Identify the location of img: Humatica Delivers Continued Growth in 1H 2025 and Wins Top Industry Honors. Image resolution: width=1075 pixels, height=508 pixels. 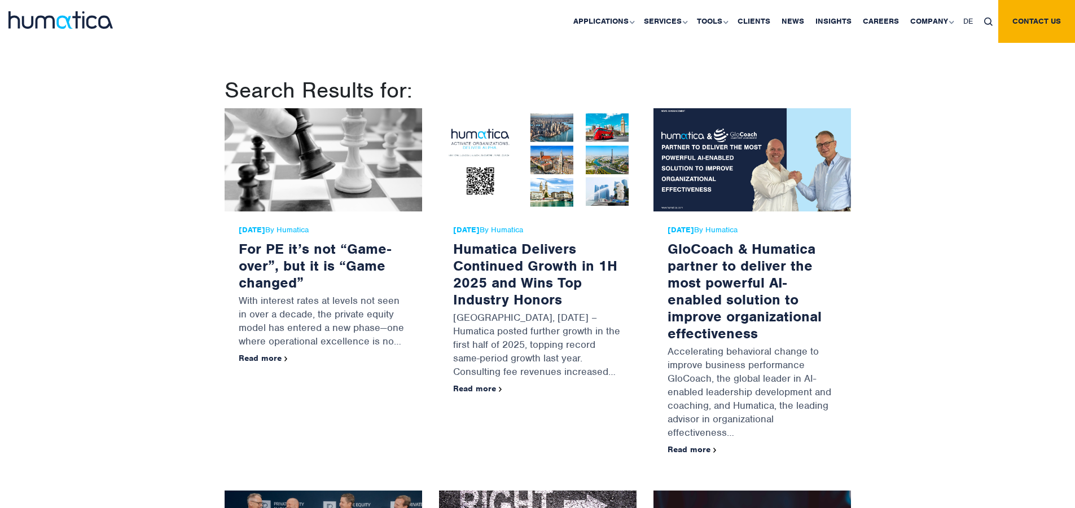
(538, 160).